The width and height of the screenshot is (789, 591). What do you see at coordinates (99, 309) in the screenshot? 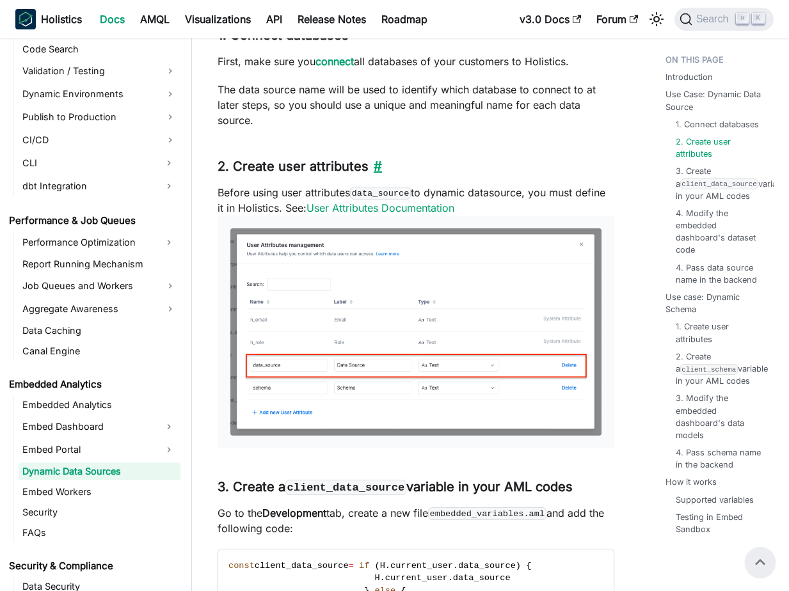
I see `a: Aggregate Awareness` at bounding box center [99, 309].